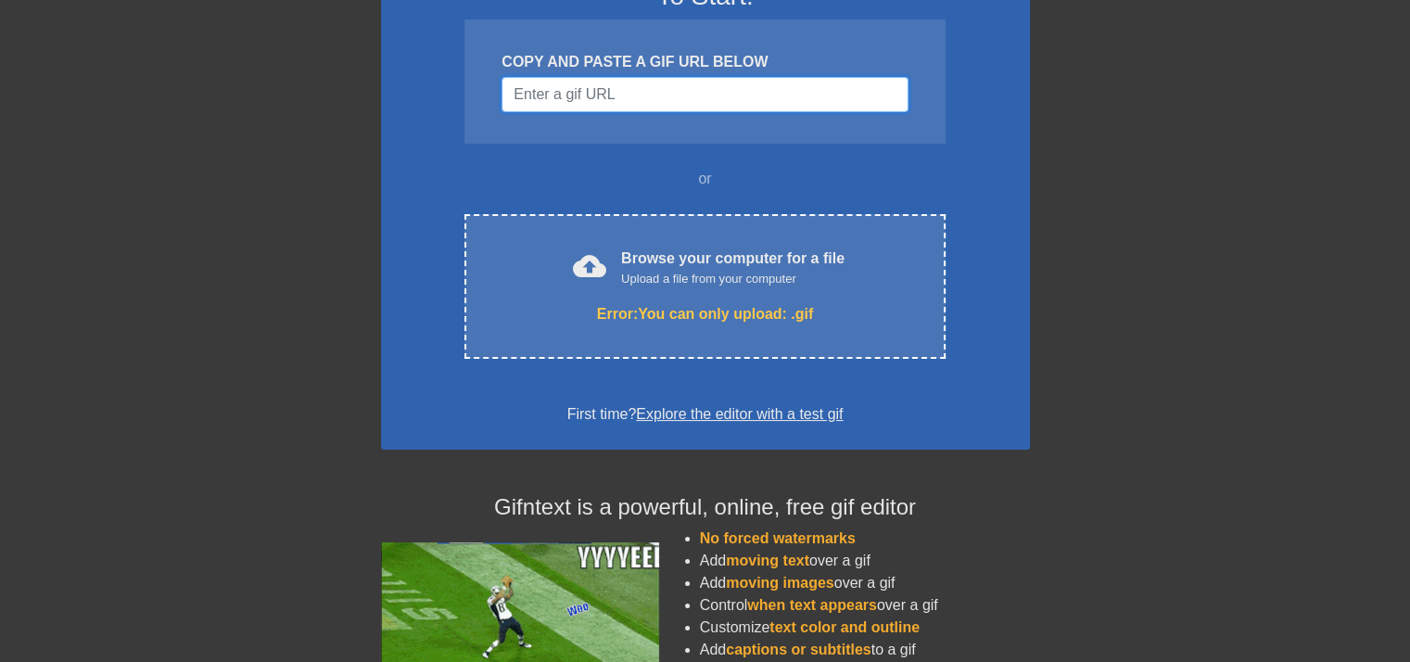 The width and height of the screenshot is (1410, 662). I want to click on li: Control over a gif, so click(865, 605).